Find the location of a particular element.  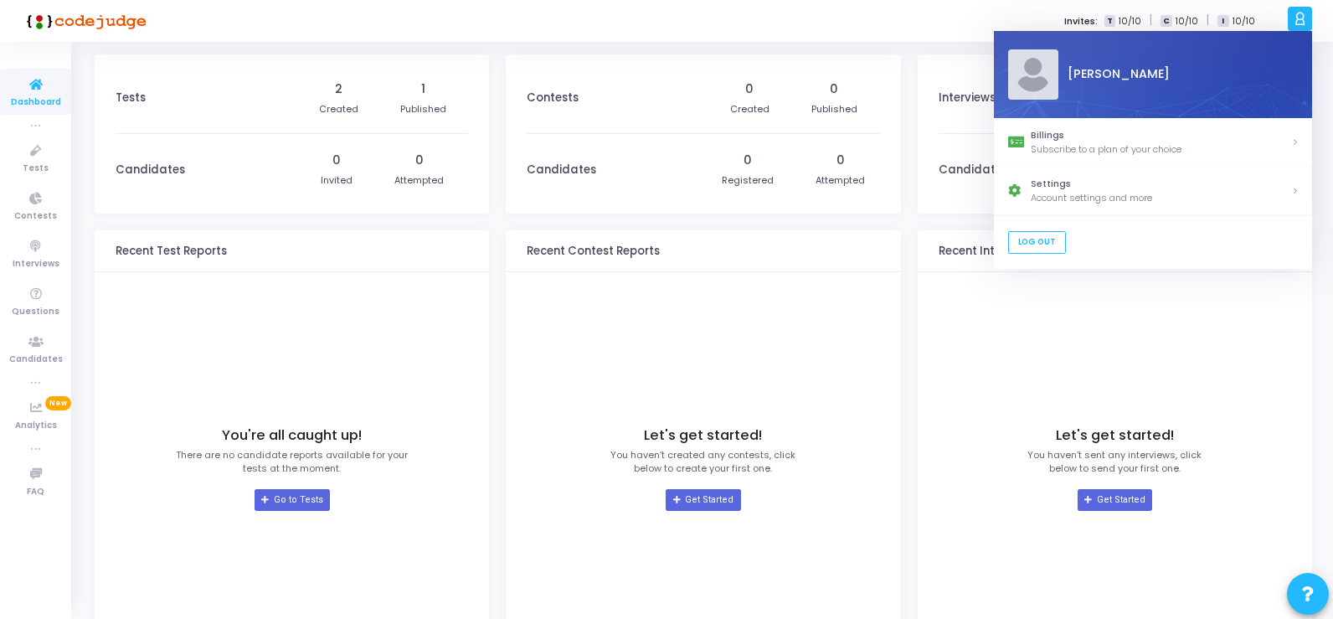

div: 1 is located at coordinates (423, 89).